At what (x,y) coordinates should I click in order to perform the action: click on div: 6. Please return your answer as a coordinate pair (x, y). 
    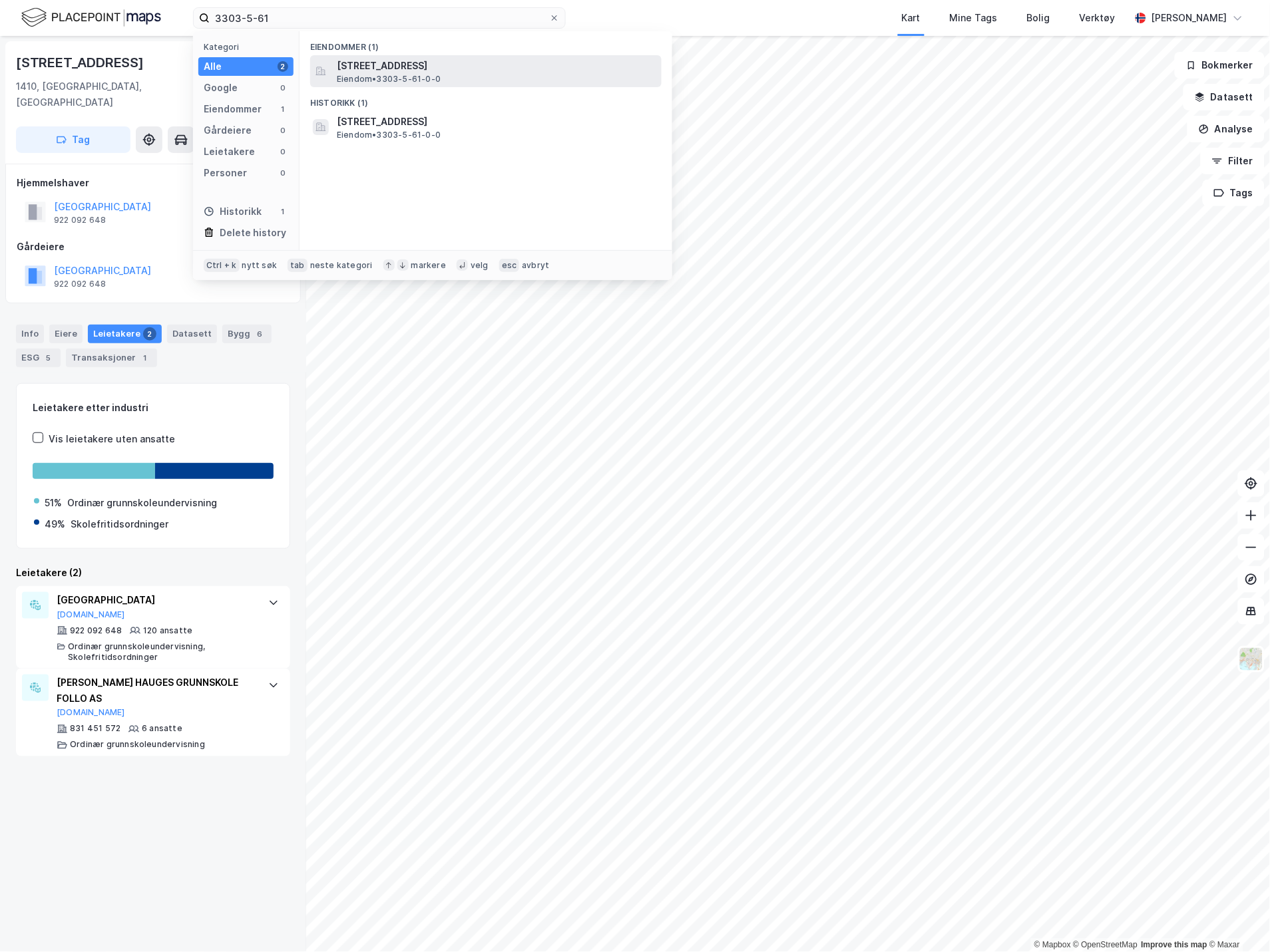
    Looking at the image, I should click on (260, 334).